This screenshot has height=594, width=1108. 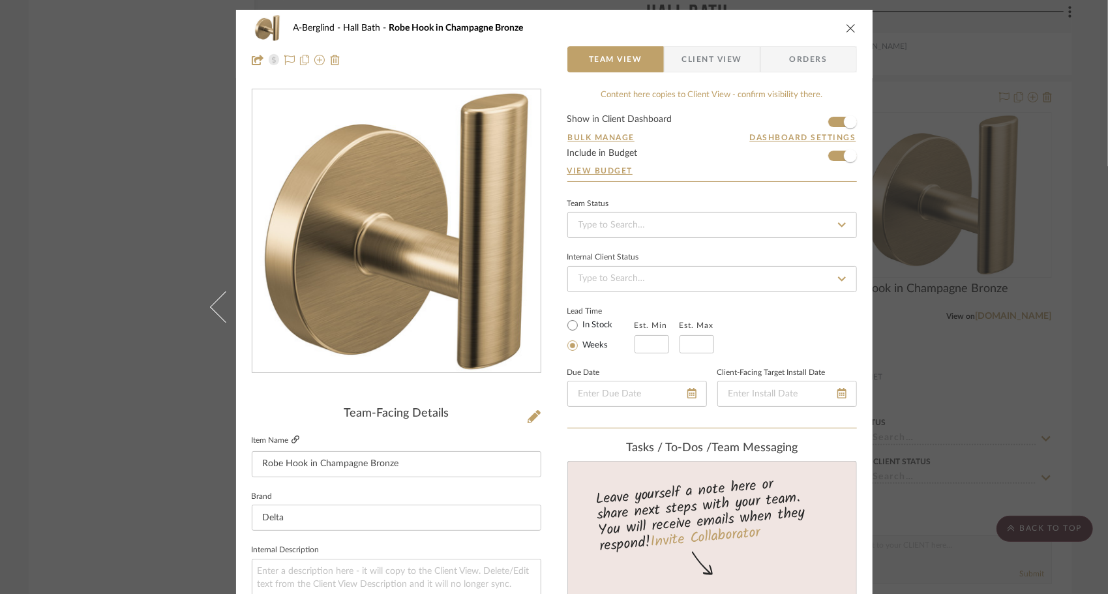 I want to click on span: Robe Hook in Champagne Bronze, so click(x=457, y=28).